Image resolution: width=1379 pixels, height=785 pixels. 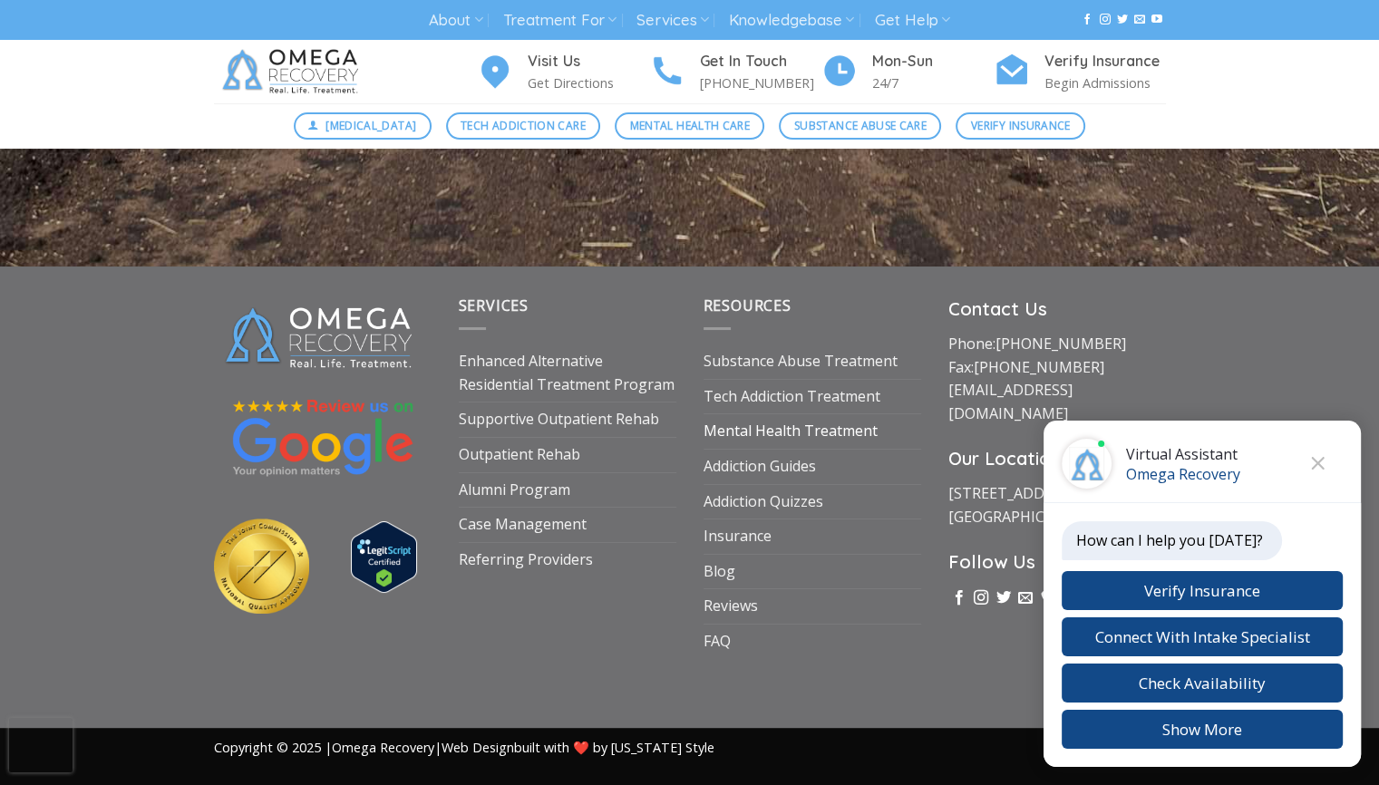 I want to click on a: Blog, so click(x=719, y=572).